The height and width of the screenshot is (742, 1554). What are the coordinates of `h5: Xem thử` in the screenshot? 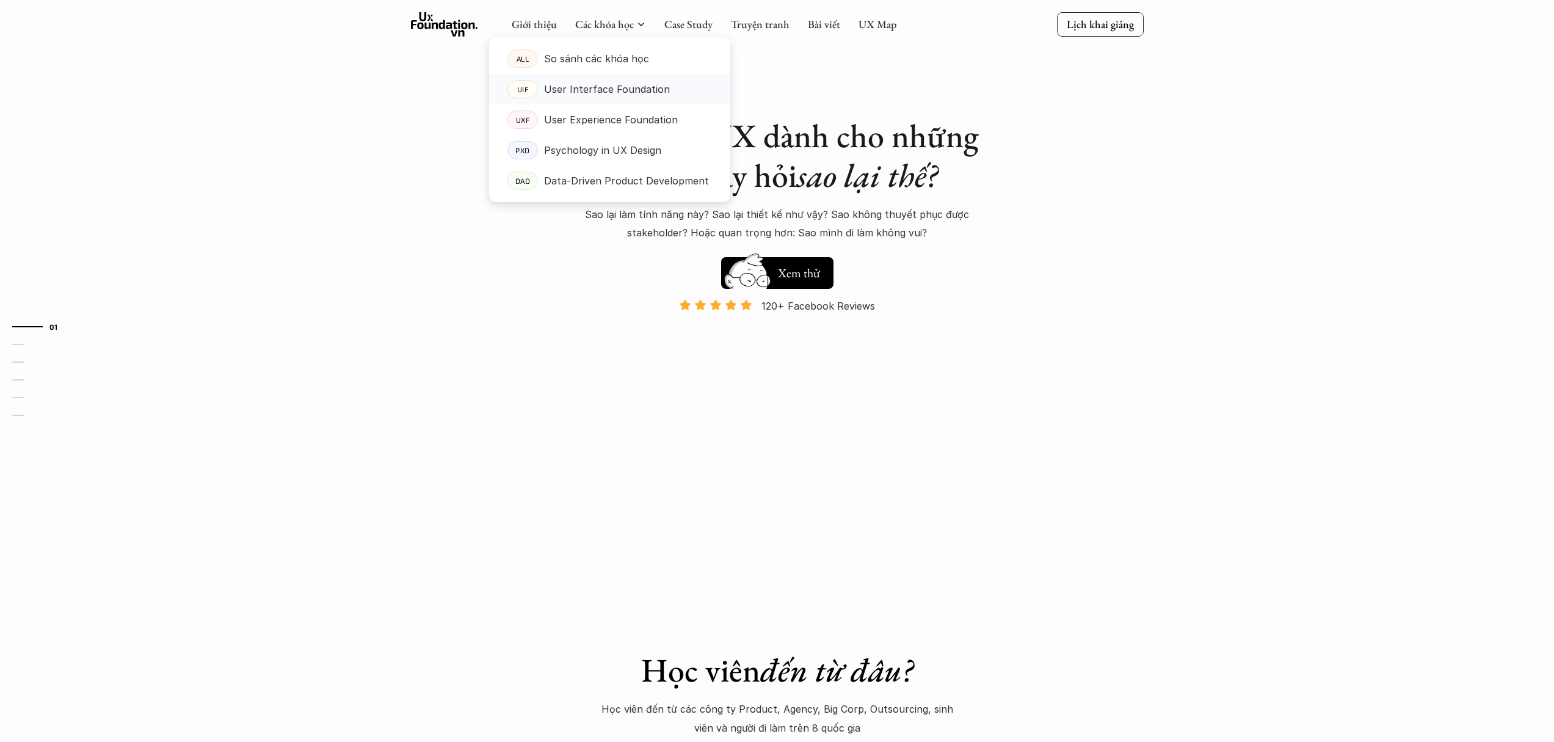 It's located at (799, 273).